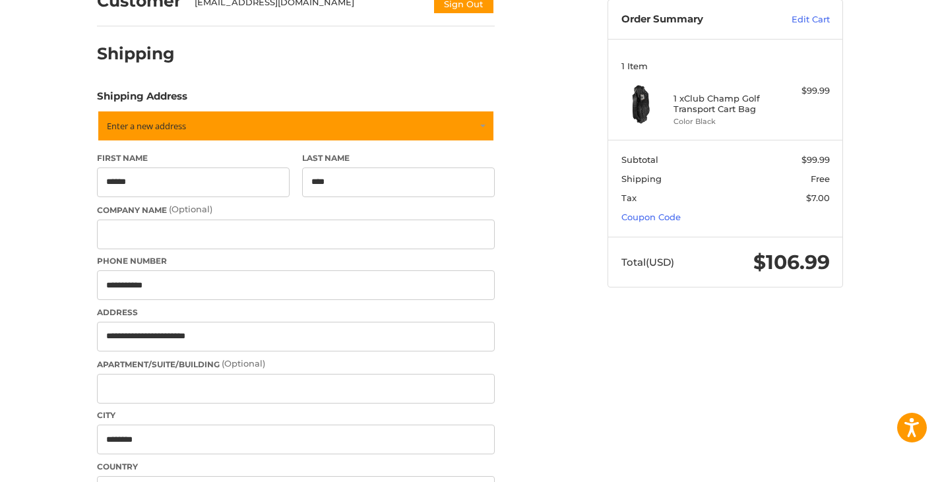  What do you see at coordinates (629, 198) in the screenshot?
I see `span: Tax` at bounding box center [629, 198].